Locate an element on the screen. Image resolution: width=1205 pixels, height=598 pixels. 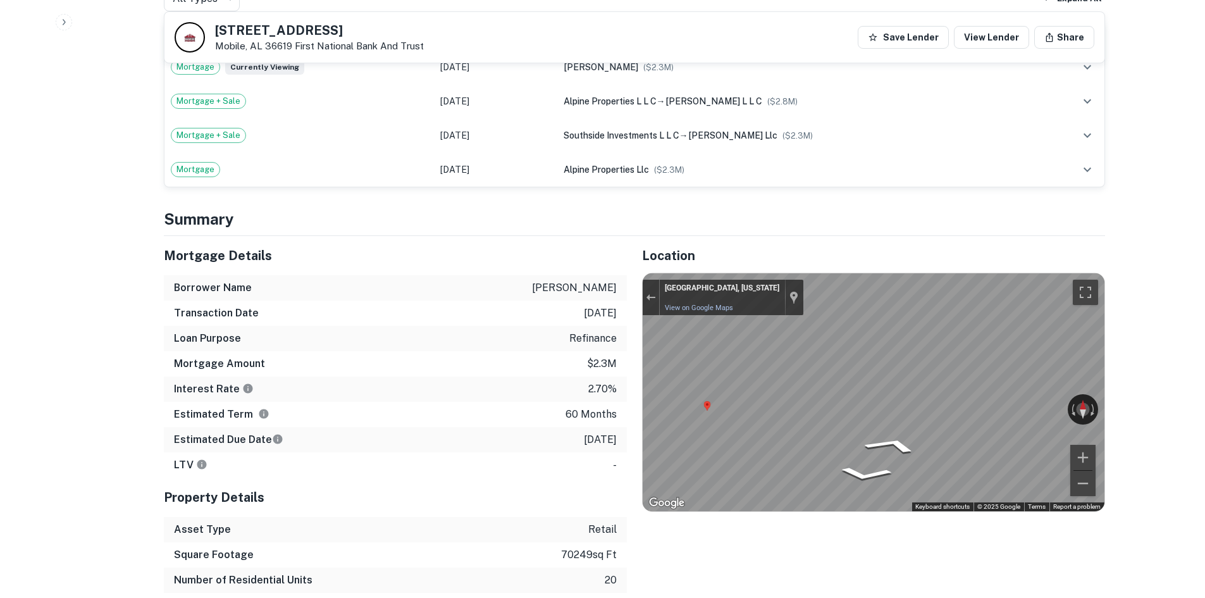
button: Exit the Street View is located at coordinates (651, 297).